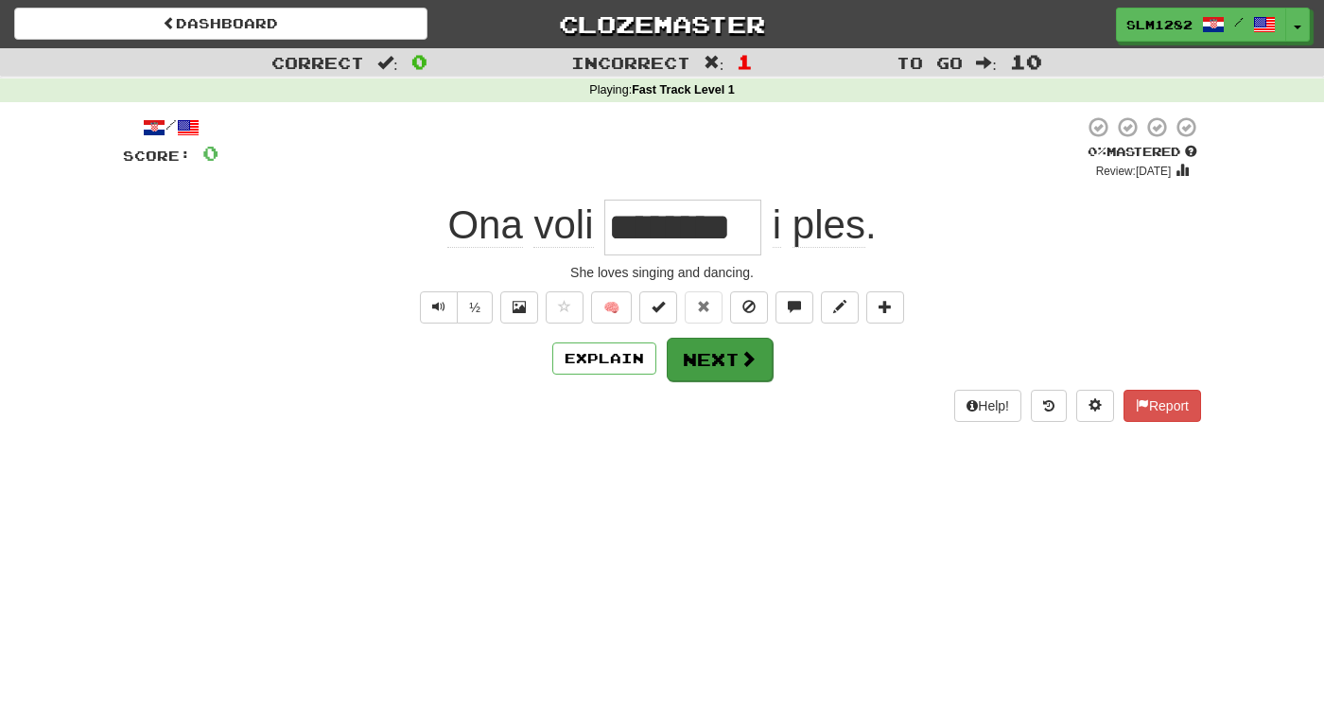  I want to click on a: Clozemaster, so click(662, 24).